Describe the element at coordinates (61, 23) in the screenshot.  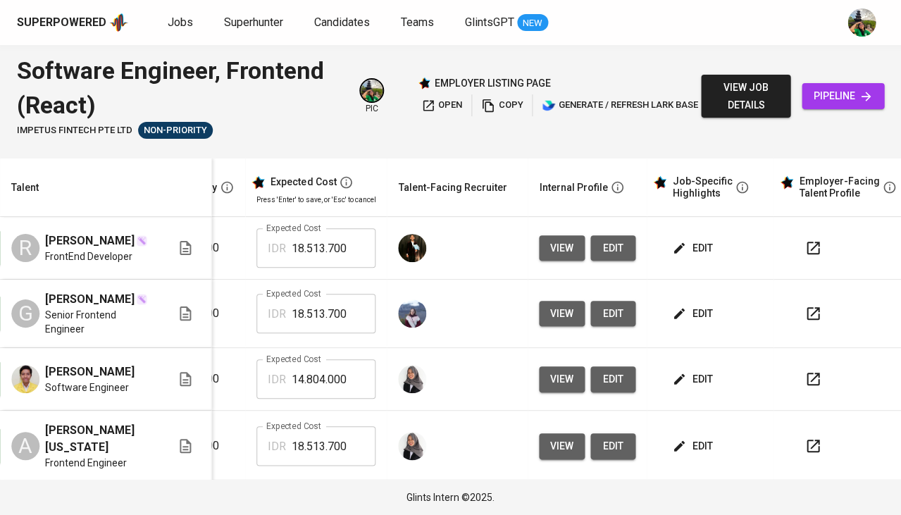
I see `div: Superpowered` at that location.